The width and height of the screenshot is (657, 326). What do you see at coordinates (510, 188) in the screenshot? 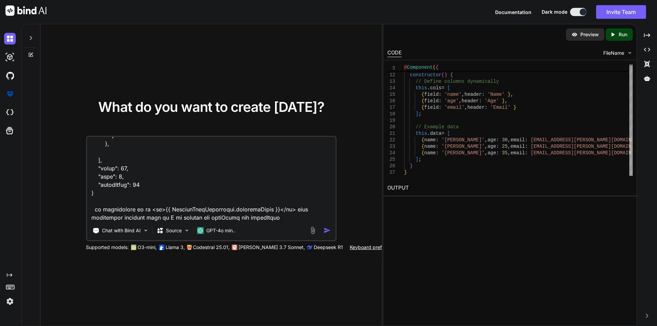
I see `h2: OUTPUT` at bounding box center [510, 188].